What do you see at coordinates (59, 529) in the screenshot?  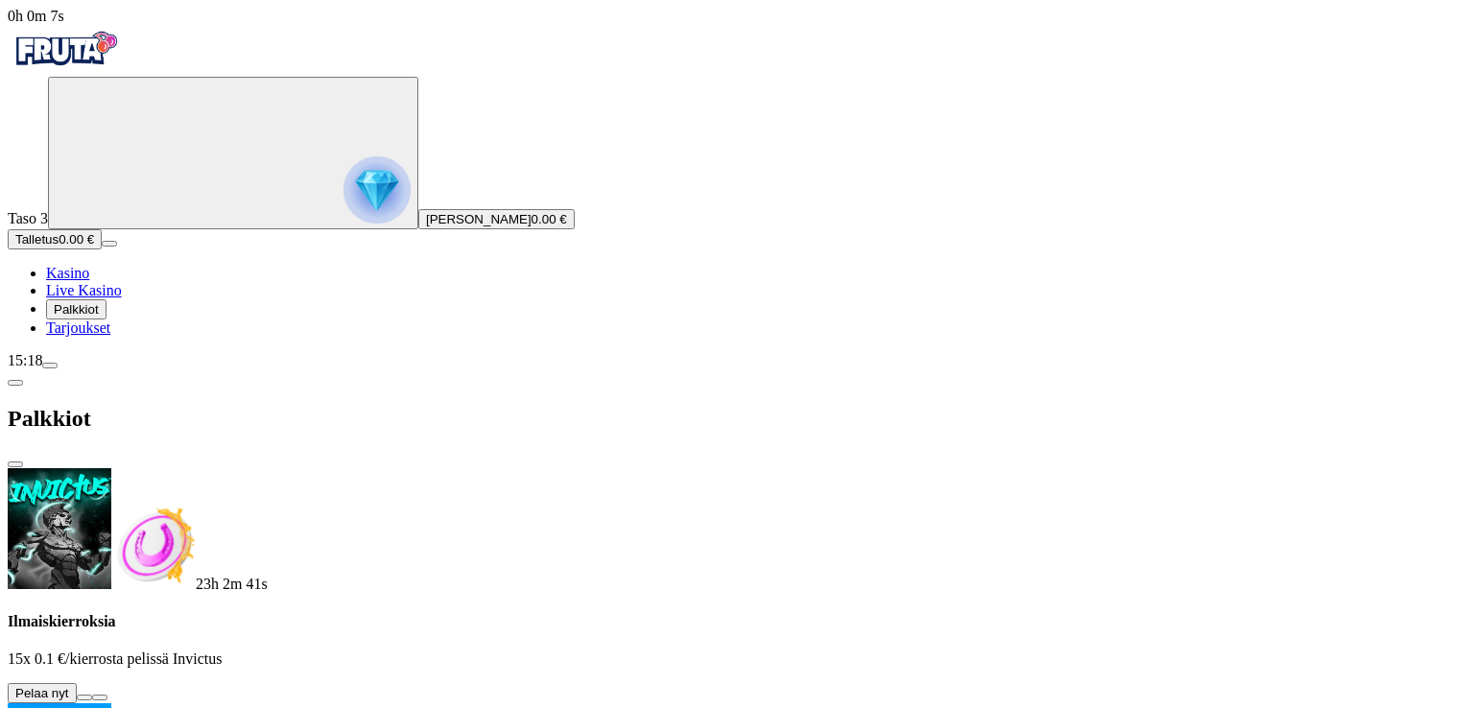 I see `img: Invictus` at bounding box center [59, 529].